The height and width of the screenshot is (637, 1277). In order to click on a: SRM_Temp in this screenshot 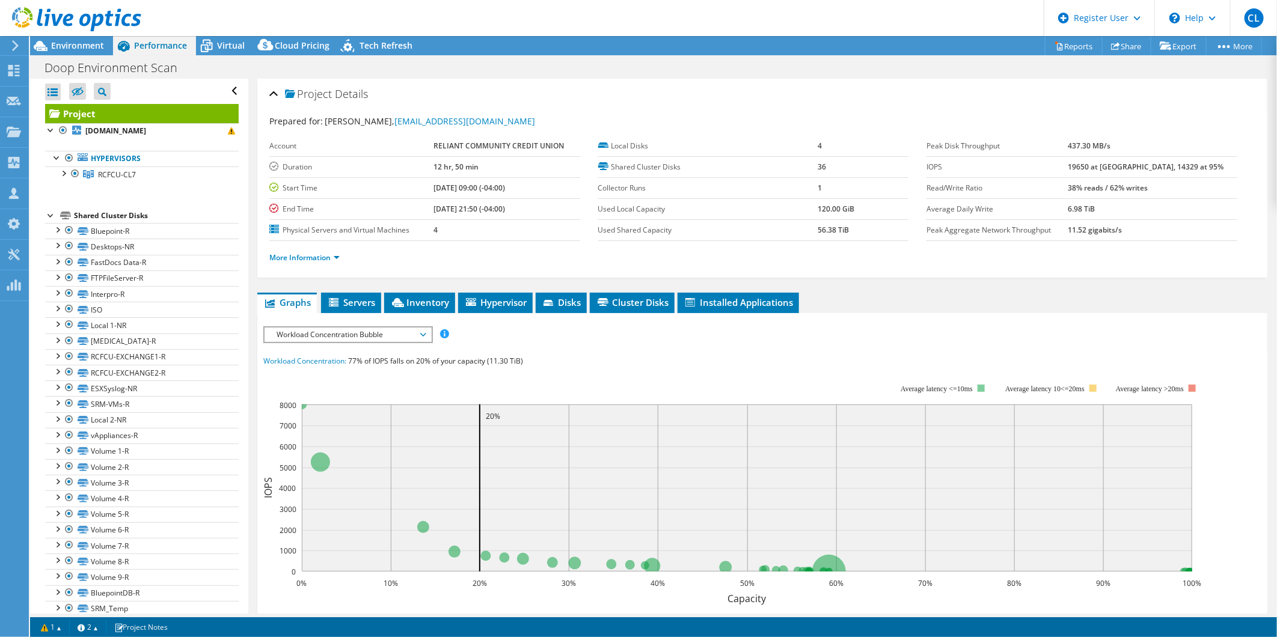, I will do `click(142, 609)`.